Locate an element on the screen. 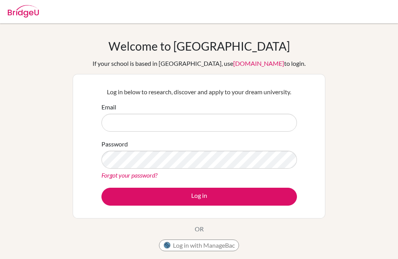 This screenshot has width=398, height=259. label: Password is located at coordinates (115, 144).